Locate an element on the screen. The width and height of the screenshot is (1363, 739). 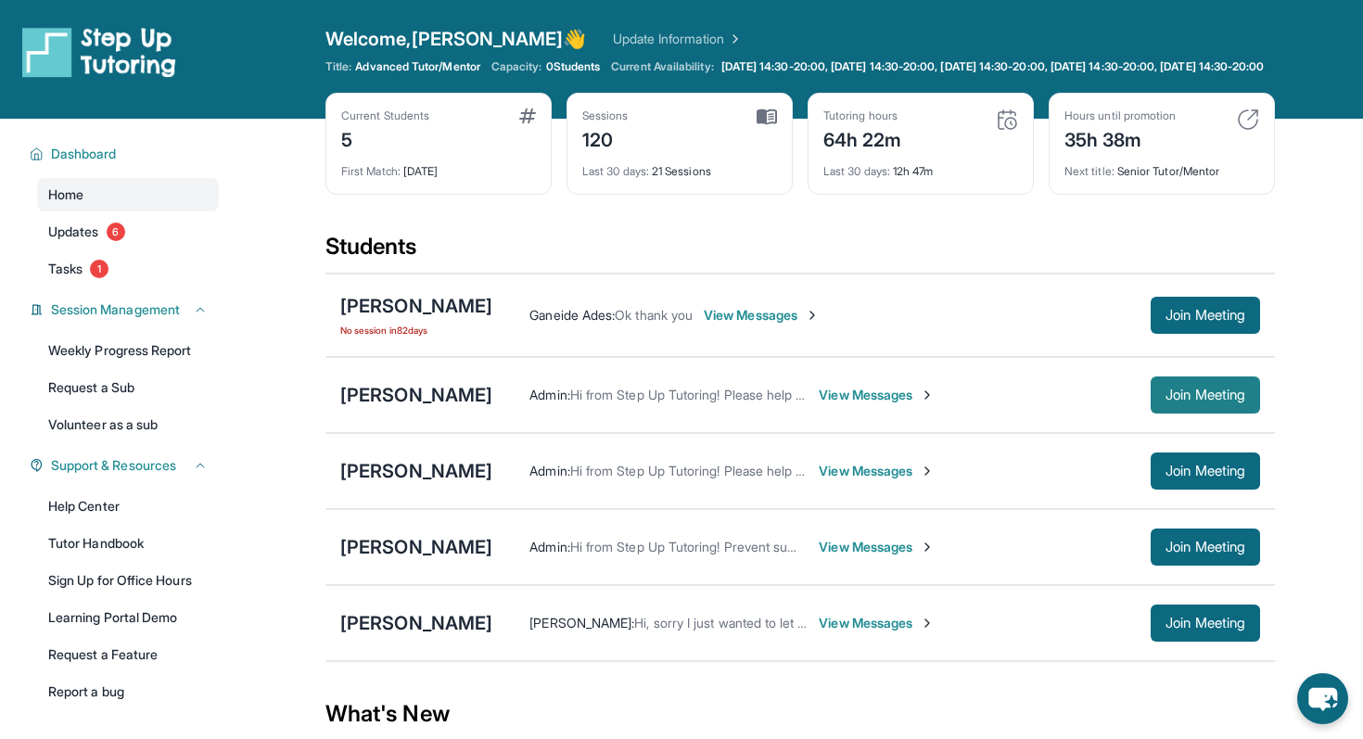
span: Session Management is located at coordinates (115, 310).